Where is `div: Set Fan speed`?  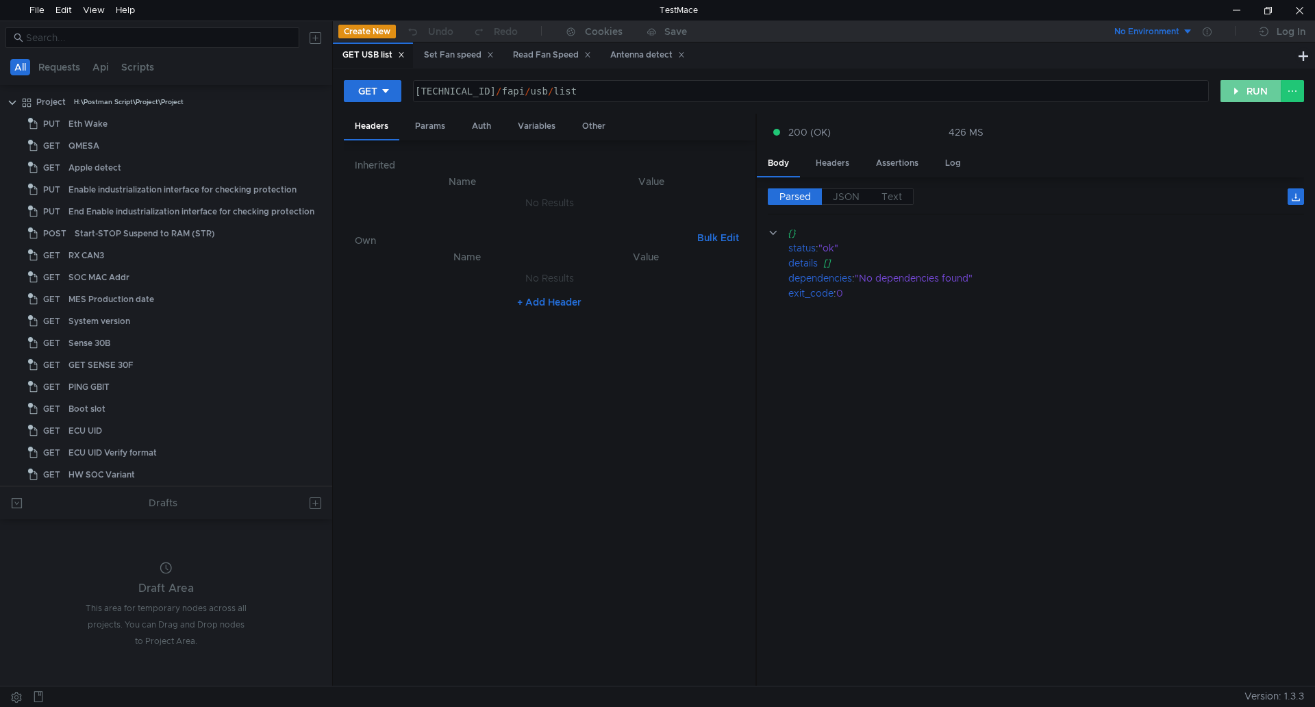 div: Set Fan speed is located at coordinates (459, 55).